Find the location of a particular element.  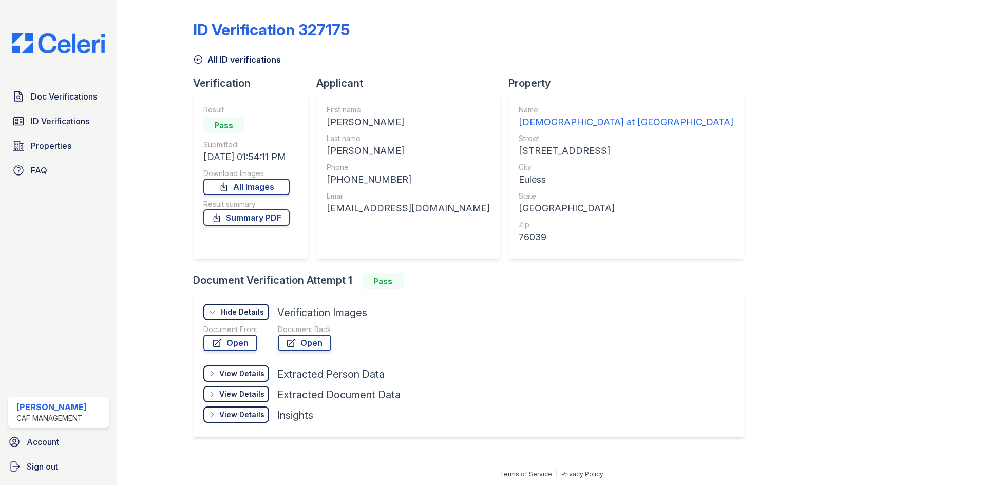

a: Sign out is located at coordinates (59, 467).